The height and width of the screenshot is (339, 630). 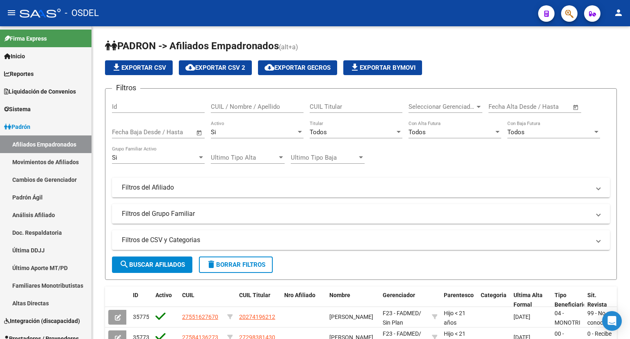 I want to click on mat-icon: menu, so click(x=11, y=13).